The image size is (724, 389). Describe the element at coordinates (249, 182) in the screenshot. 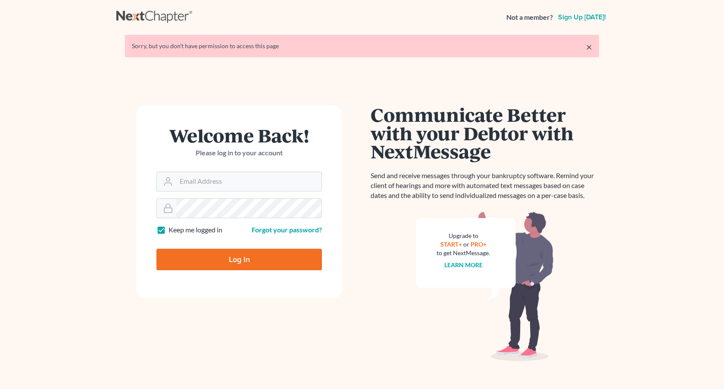

I see `input: Email Address` at that location.